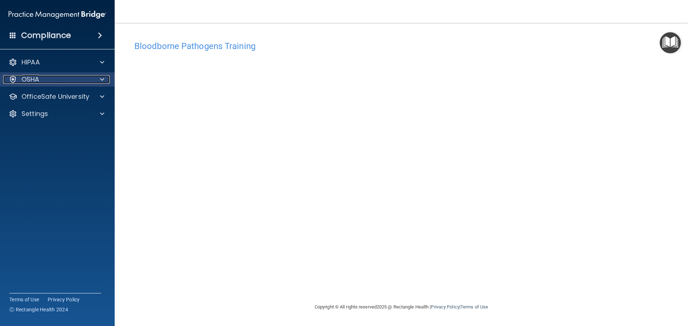  What do you see at coordinates (57, 15) in the screenshot?
I see `img: PMB logo` at bounding box center [57, 15].